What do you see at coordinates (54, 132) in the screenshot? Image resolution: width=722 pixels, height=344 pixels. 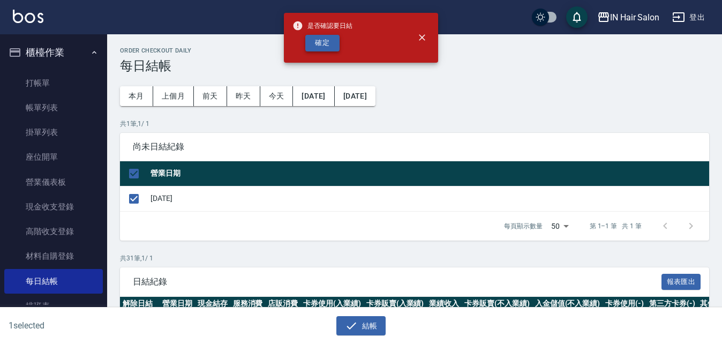 I see `a: 掛單列表` at bounding box center [54, 132].